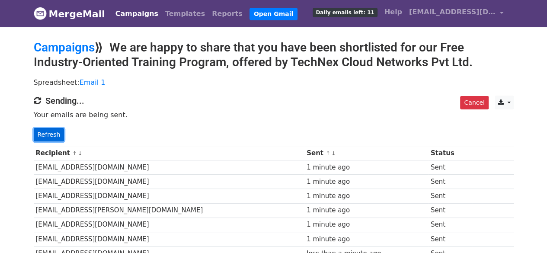  Describe the element at coordinates (274, 101) in the screenshot. I see `h4: Sending...` at that location.